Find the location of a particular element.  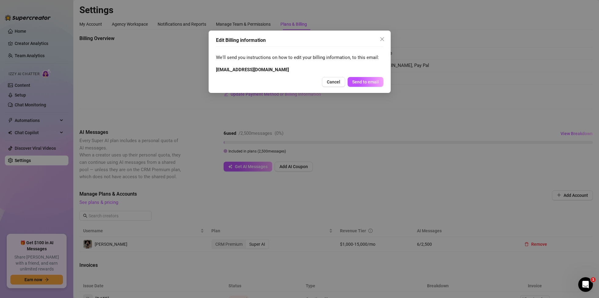

span: We'll send you instructions on how to edit your billing information, to this email: is located at coordinates (300, 58).